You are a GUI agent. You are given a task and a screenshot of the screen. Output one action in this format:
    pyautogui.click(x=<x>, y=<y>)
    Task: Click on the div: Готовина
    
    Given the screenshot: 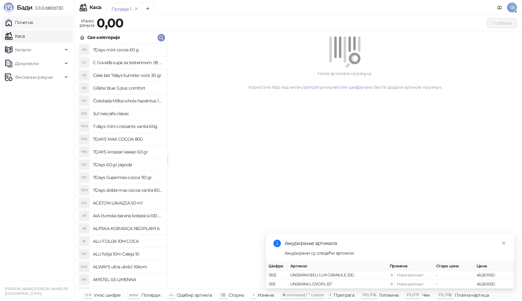 What is the action you would take?
    pyautogui.click(x=389, y=295)
    